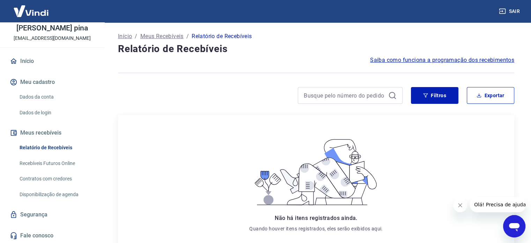 This screenshot has height=243, width=531. Describe the element at coordinates (222, 36) in the screenshot. I see `p: Relatório de Recebíveis` at that location.